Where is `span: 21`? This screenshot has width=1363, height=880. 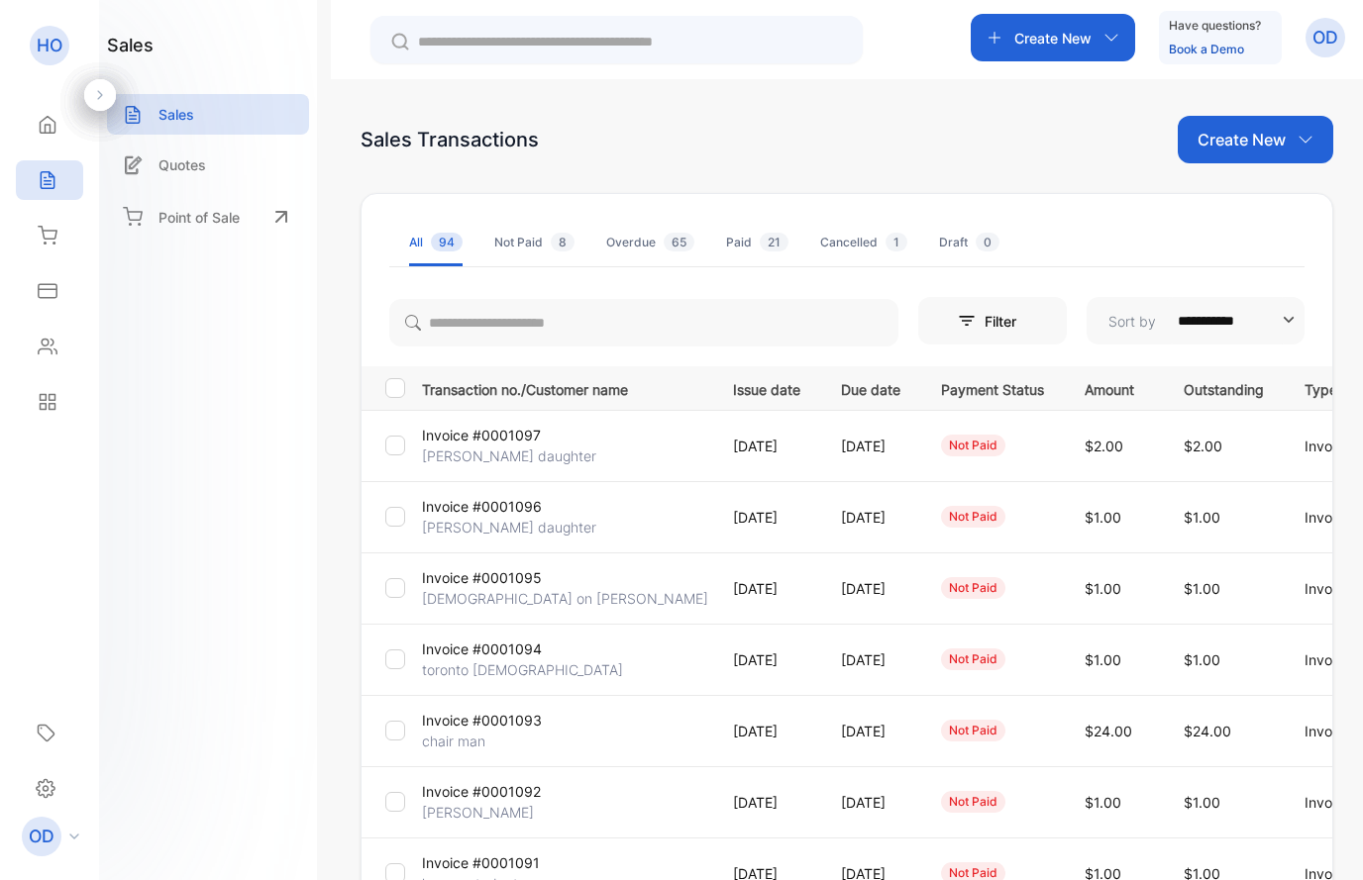 span: 21 is located at coordinates (774, 242).